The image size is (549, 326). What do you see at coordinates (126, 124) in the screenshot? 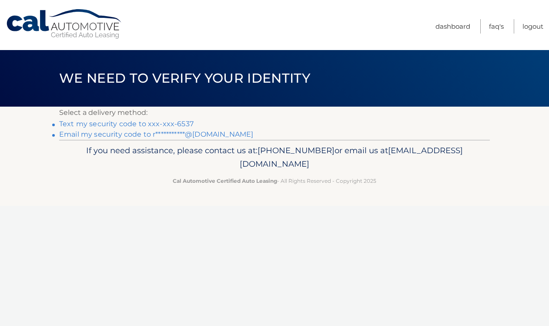
I see `a: Text my security code to xxx-xxx-6537` at bounding box center [126, 124].